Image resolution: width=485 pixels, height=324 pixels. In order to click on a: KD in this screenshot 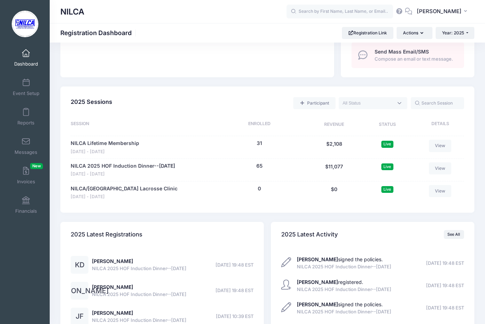, I will do `click(79, 265)`.